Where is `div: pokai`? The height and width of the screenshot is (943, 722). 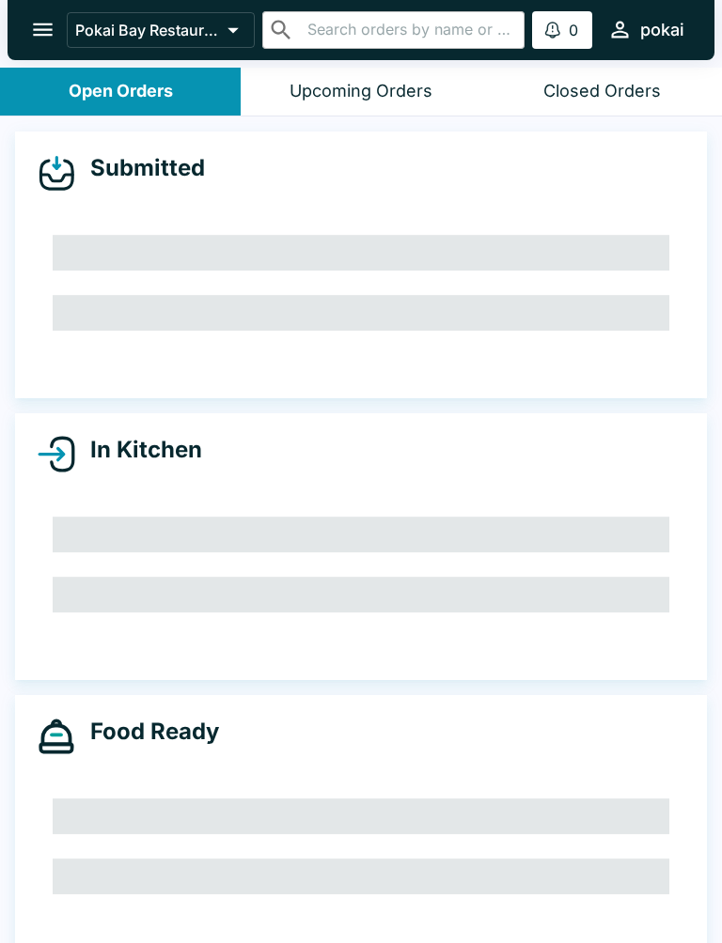
div: pokai is located at coordinates (661, 30).